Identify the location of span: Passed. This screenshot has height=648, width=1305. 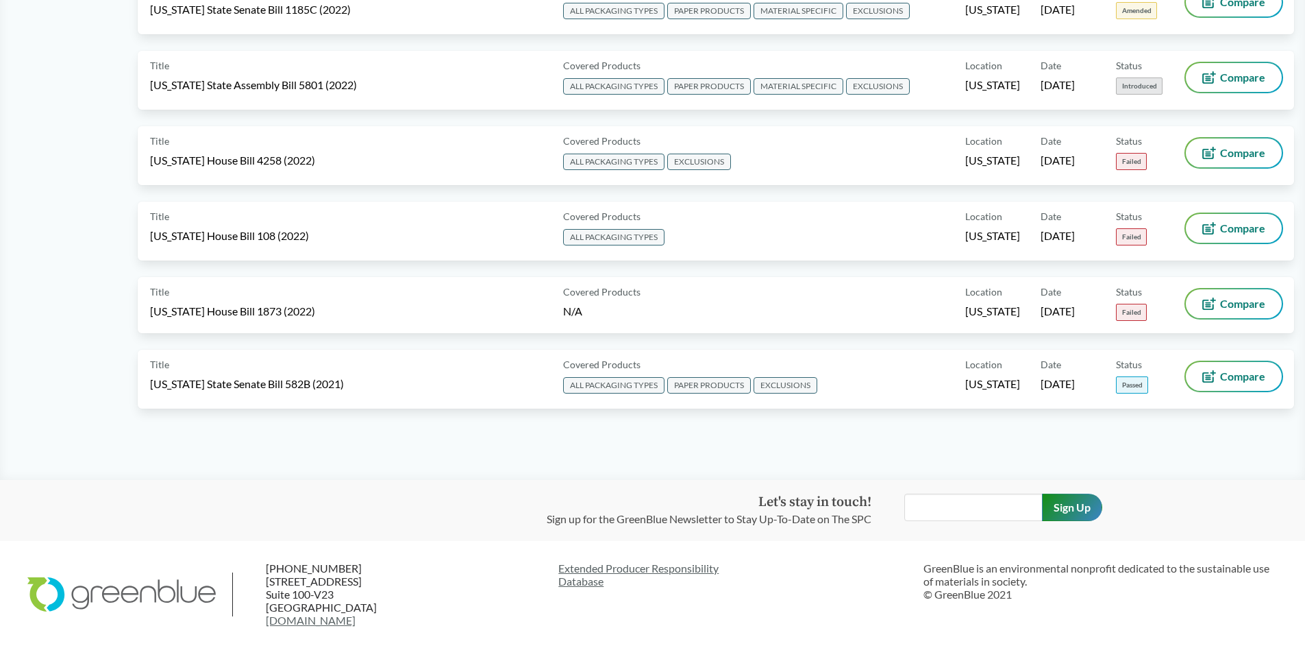
(1132, 384).